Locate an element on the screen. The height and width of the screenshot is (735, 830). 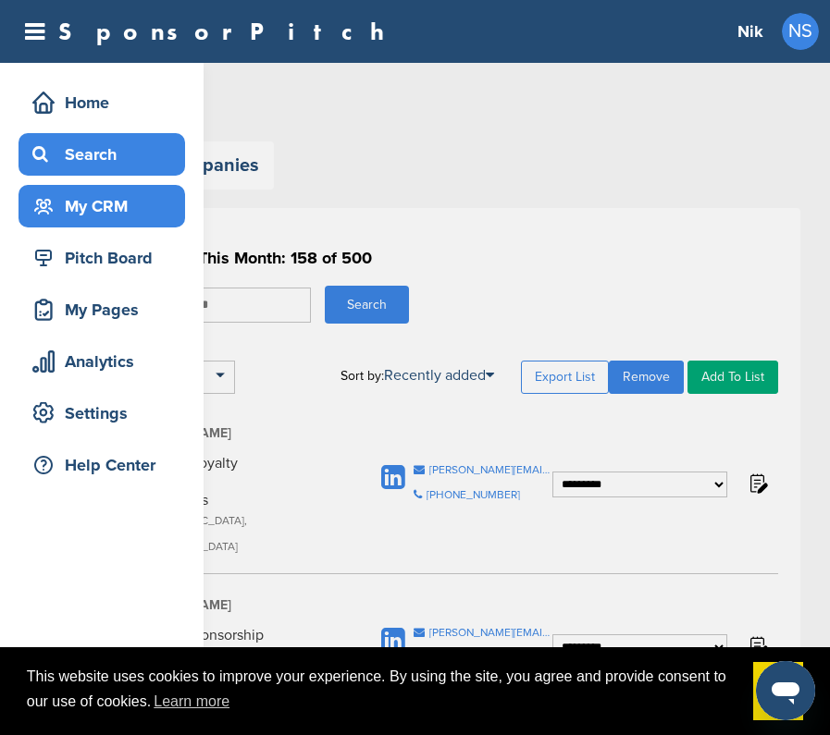
h3: Nik is located at coordinates (750, 31).